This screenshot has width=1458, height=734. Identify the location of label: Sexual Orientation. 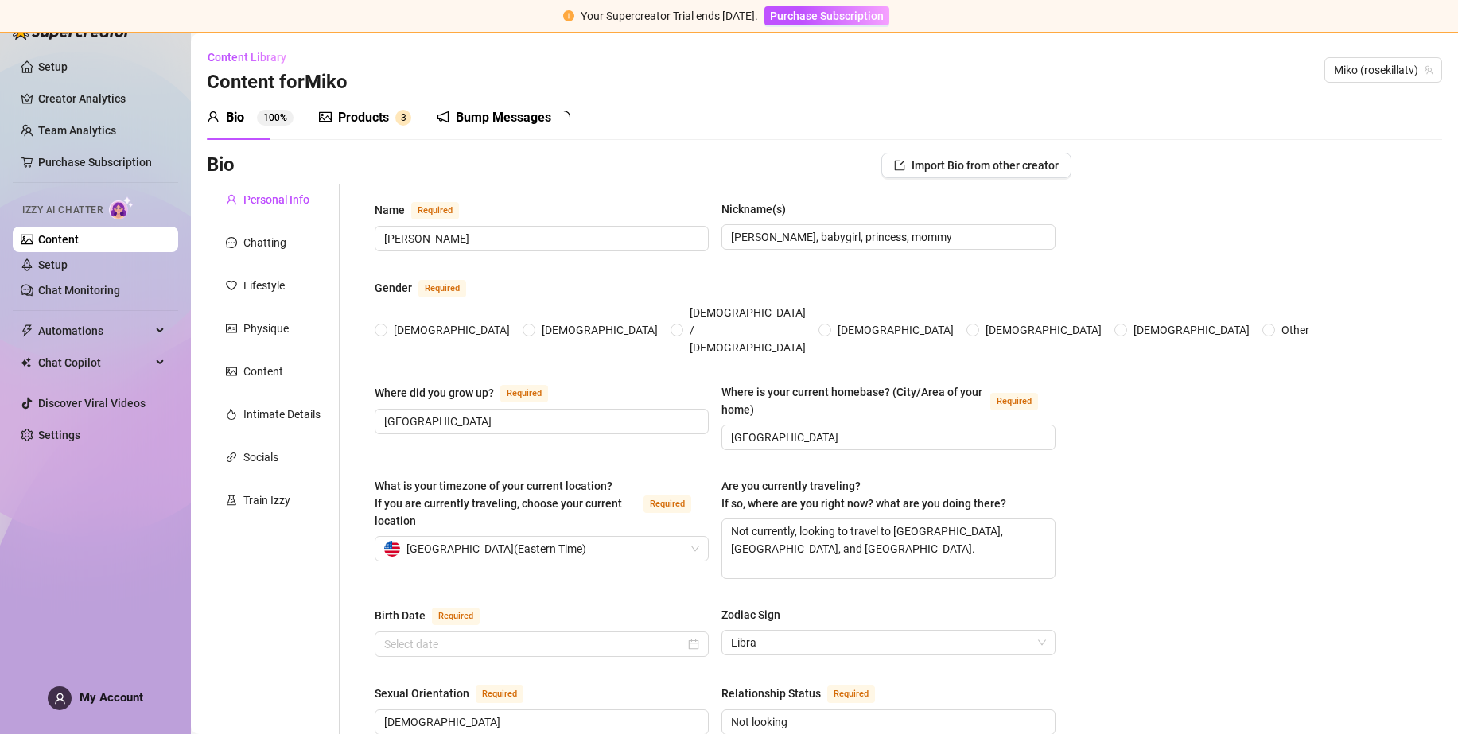
(457, 694).